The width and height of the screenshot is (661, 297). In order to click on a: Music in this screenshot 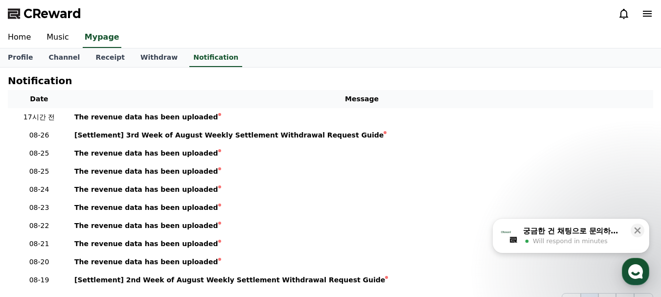, I will do `click(58, 38)`.